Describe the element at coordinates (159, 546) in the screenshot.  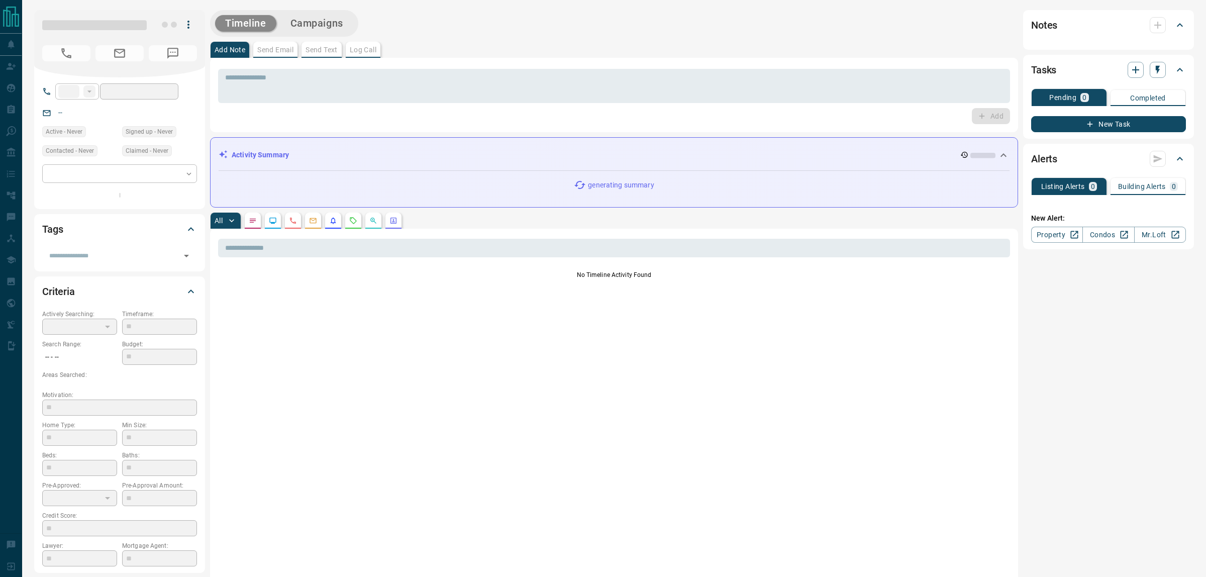
I see `p: Mortgage Agent:` at that location.